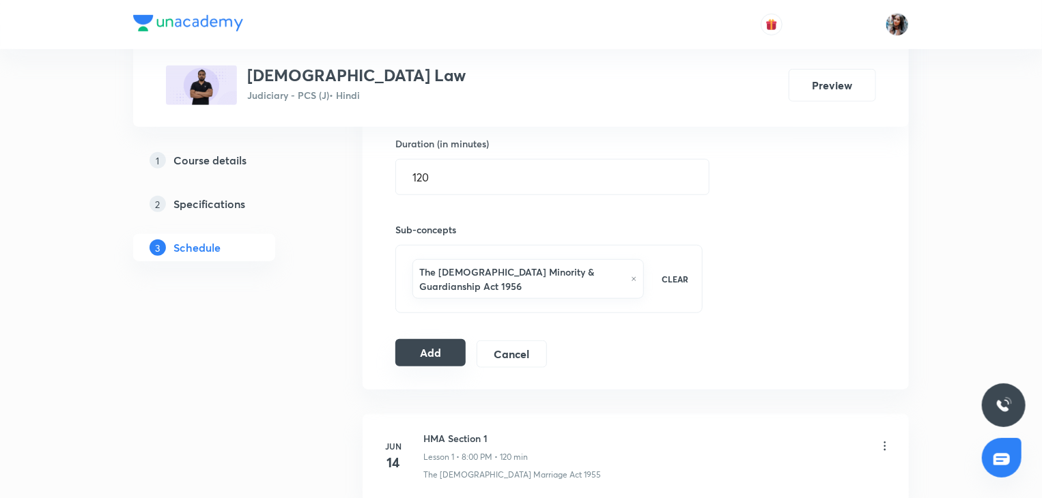 The image size is (1042, 498). Describe the element at coordinates (226, 160) in the screenshot. I see `a: 1Course details` at that location.